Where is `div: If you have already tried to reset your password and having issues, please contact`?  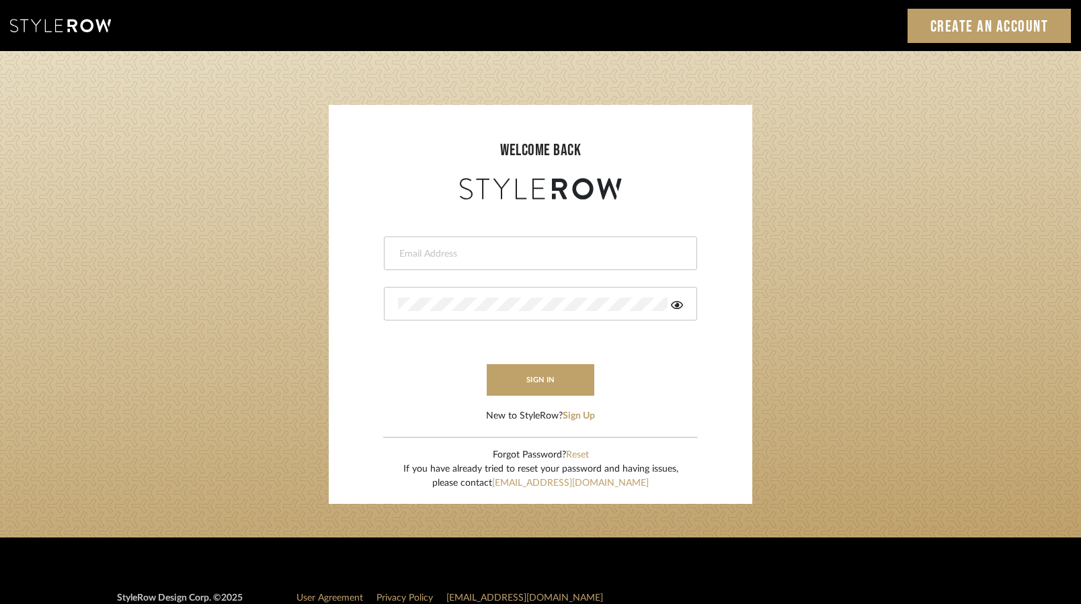 div: If you have already tried to reset your password and having issues, please contact is located at coordinates (540, 476).